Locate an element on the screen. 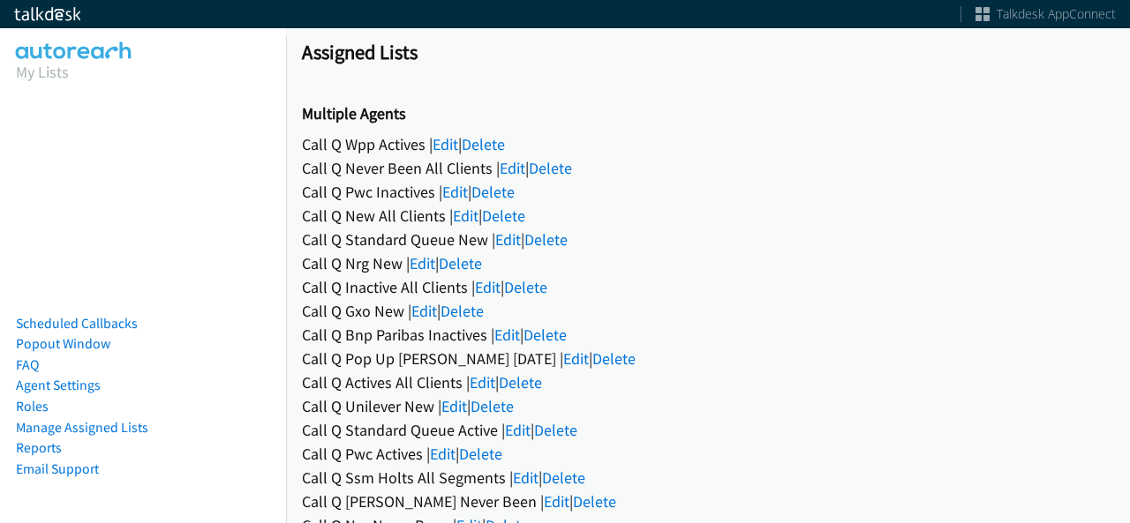  div: Call Q New All Clients | | is located at coordinates (708, 215).